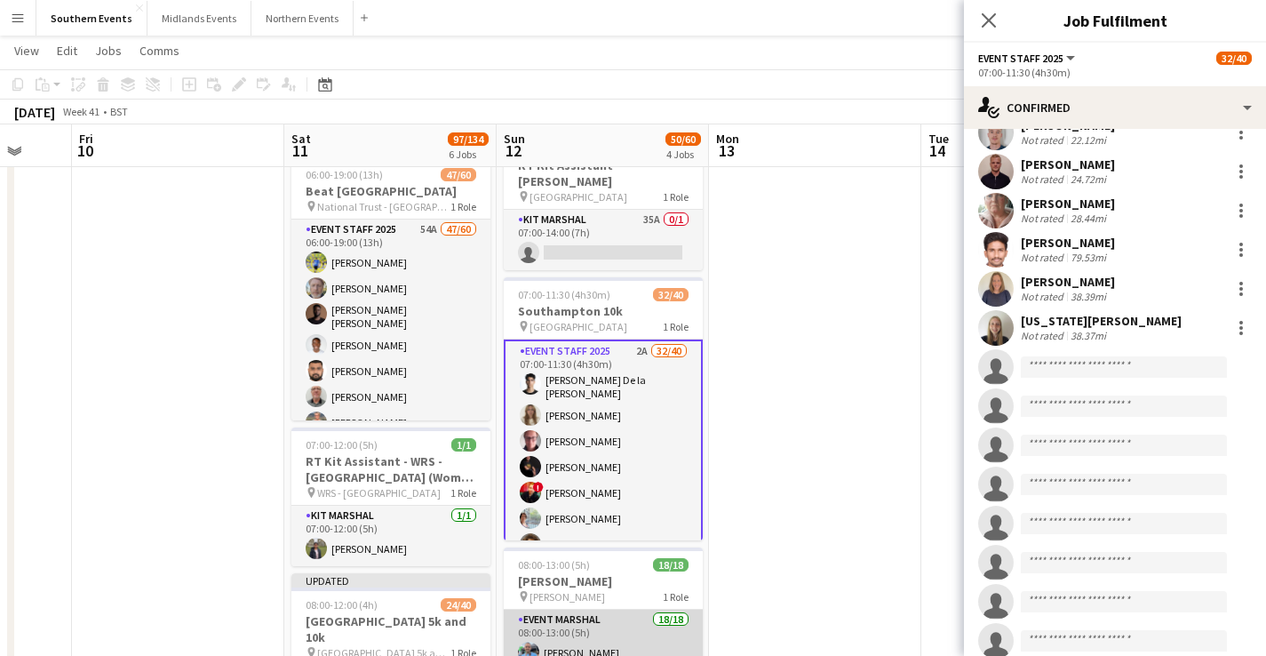 This screenshot has height=656, width=1266. I want to click on a: Edit, so click(67, 51).